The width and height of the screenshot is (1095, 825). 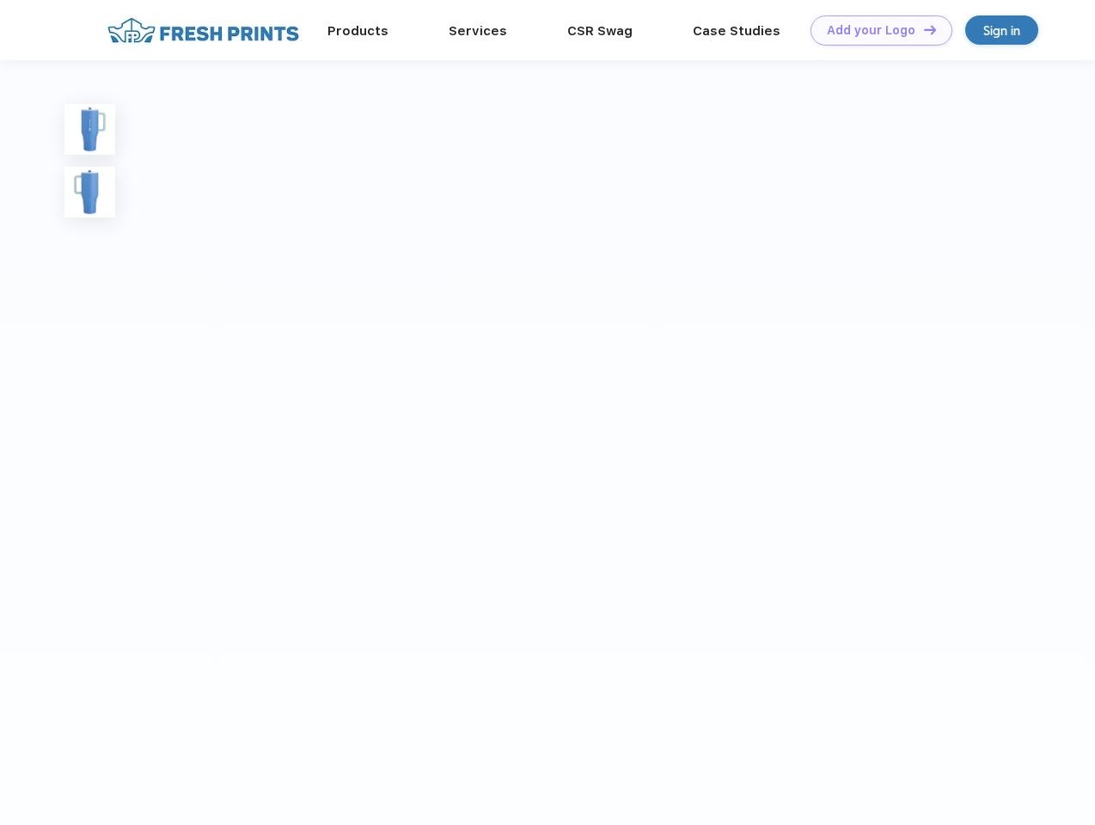 What do you see at coordinates (1001, 30) in the screenshot?
I see `div: Sign in` at bounding box center [1001, 30].